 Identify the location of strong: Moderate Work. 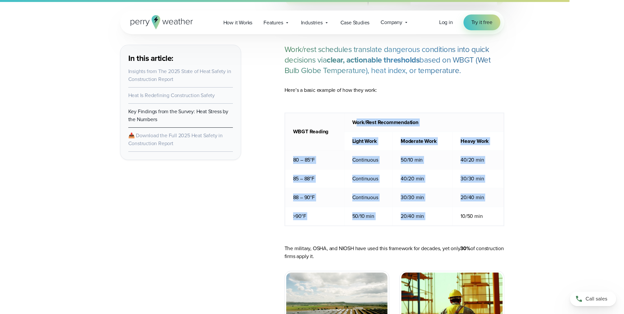
(419, 141).